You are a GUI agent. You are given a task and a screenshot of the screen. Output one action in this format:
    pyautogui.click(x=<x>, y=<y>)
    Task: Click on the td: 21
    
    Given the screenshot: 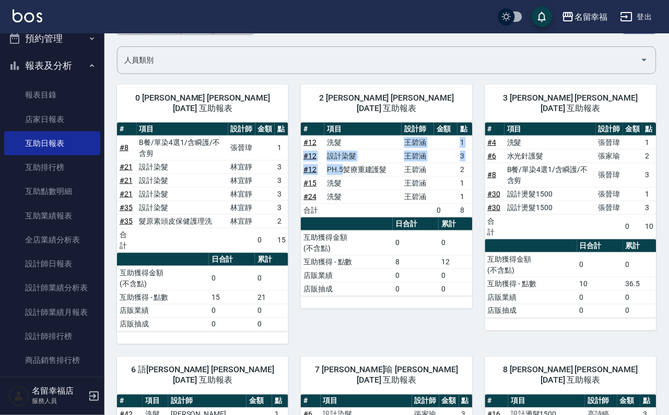 What is the action you would take?
    pyautogui.click(x=271, y=297)
    